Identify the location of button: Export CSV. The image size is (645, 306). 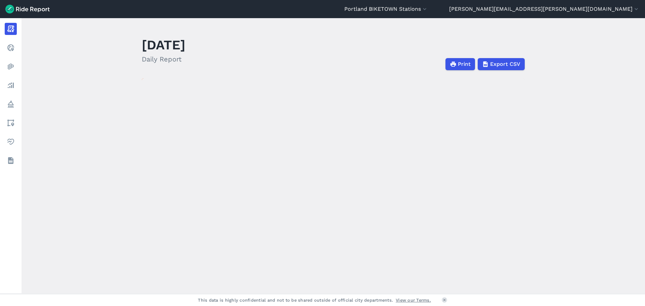
(501, 64).